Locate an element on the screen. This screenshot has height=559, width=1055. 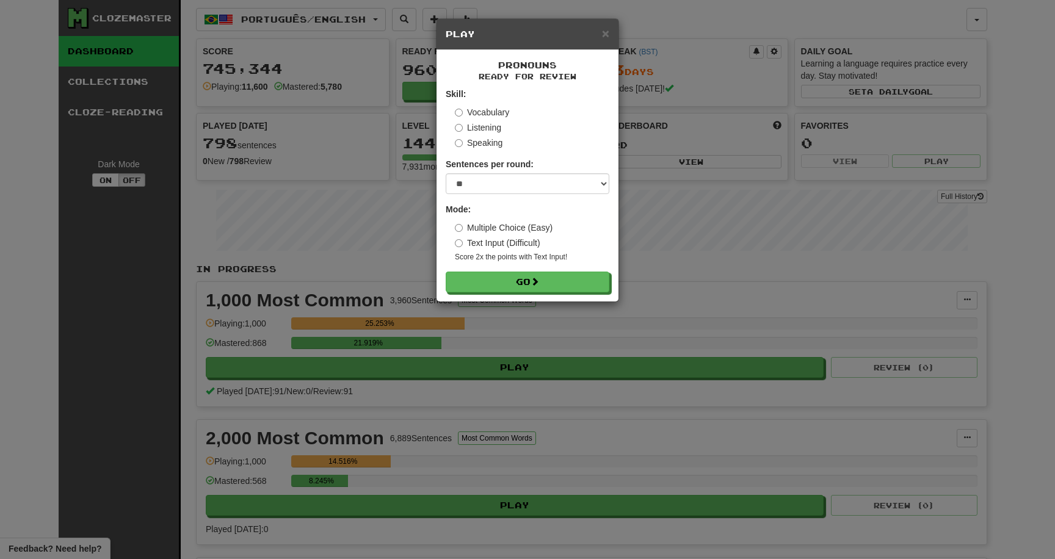
strong: Skill: is located at coordinates (456, 94).